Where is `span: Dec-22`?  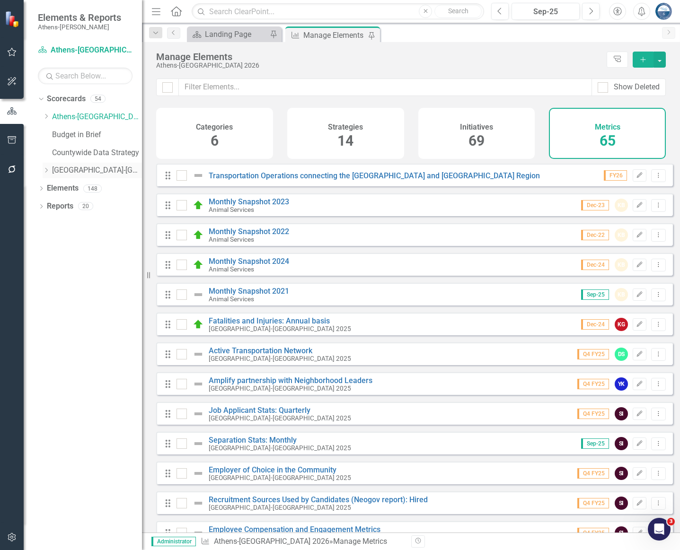
span: Dec-22 is located at coordinates (595, 235).